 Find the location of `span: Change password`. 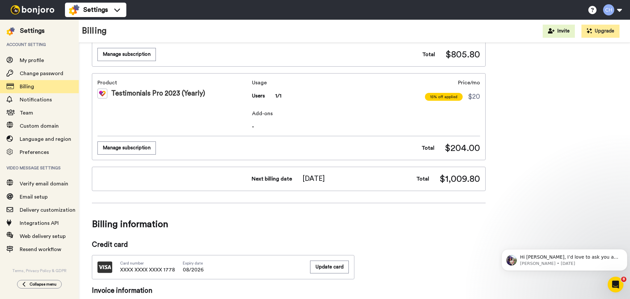

span: Change password is located at coordinates (41, 73).